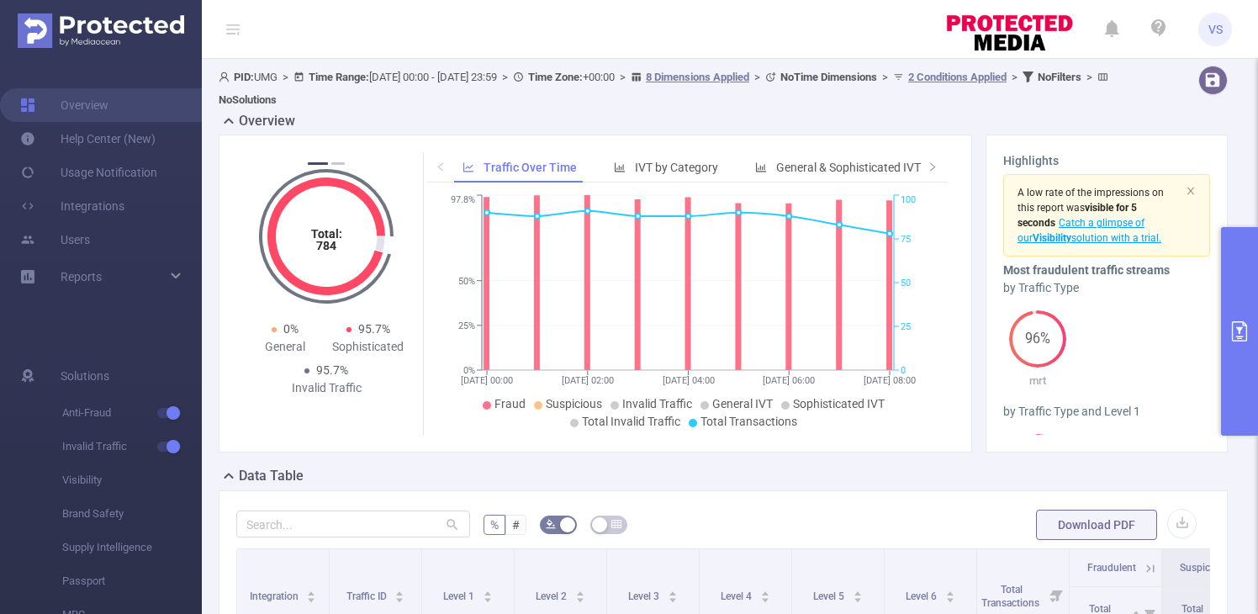  I want to click on tspan: 50, so click(906, 283).